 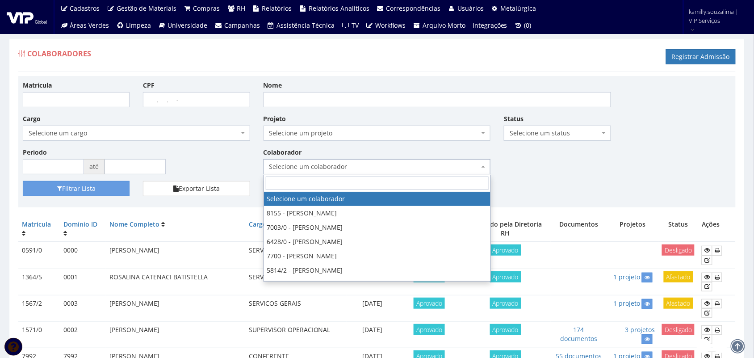 What do you see at coordinates (85, 8) in the screenshot?
I see `span: Cadastros` at bounding box center [85, 8].